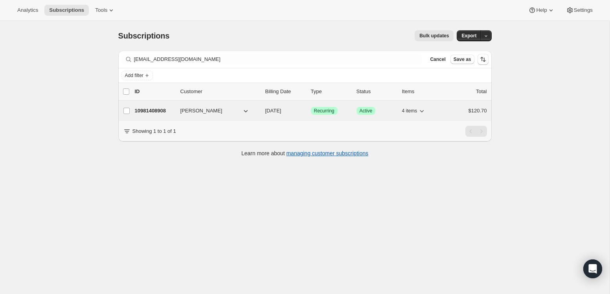 This screenshot has width=610, height=294. Describe the element at coordinates (154, 92) in the screenshot. I see `p: ID` at that location.